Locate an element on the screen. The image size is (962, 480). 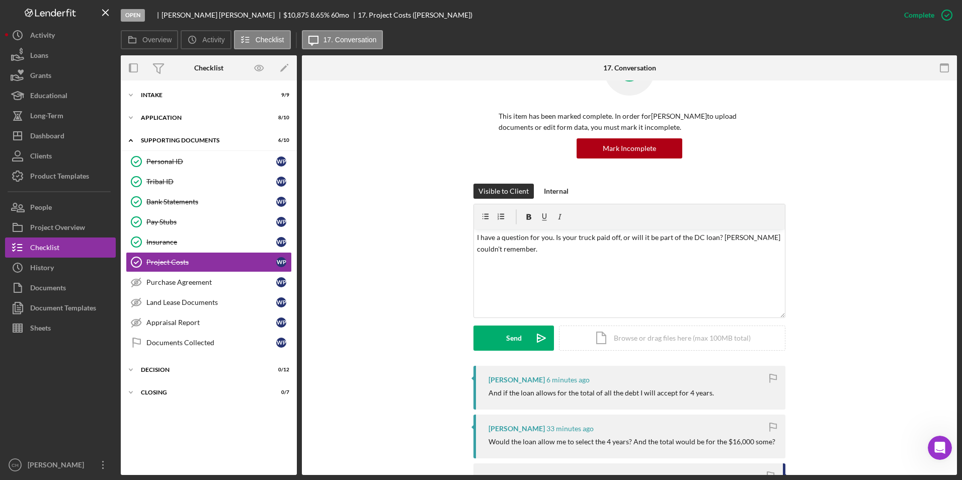
button: Checklist is located at coordinates (262, 40).